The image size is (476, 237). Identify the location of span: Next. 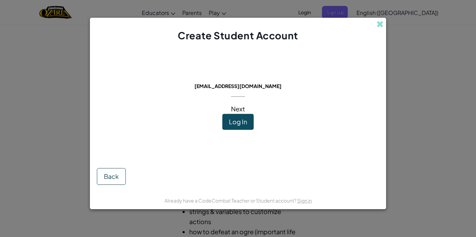
(238, 109).